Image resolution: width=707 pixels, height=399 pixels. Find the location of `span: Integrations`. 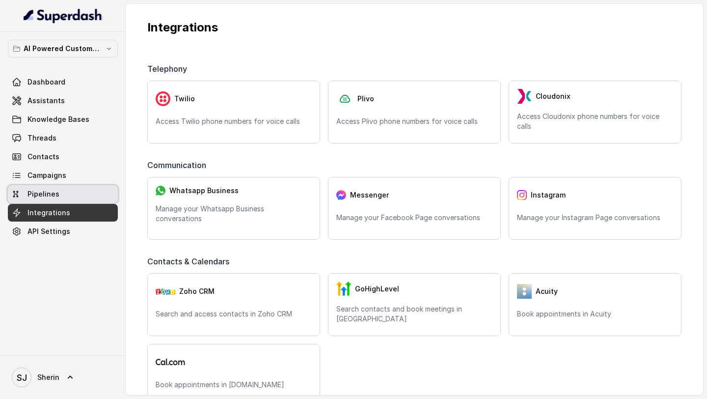

span: Integrations is located at coordinates (49, 213).